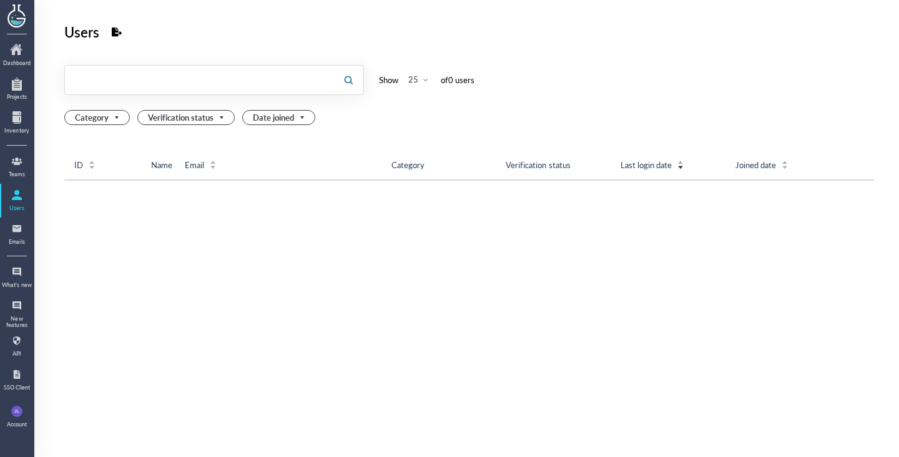  What do you see at coordinates (17, 63) in the screenshot?
I see `div: Dashboard` at bounding box center [17, 63].